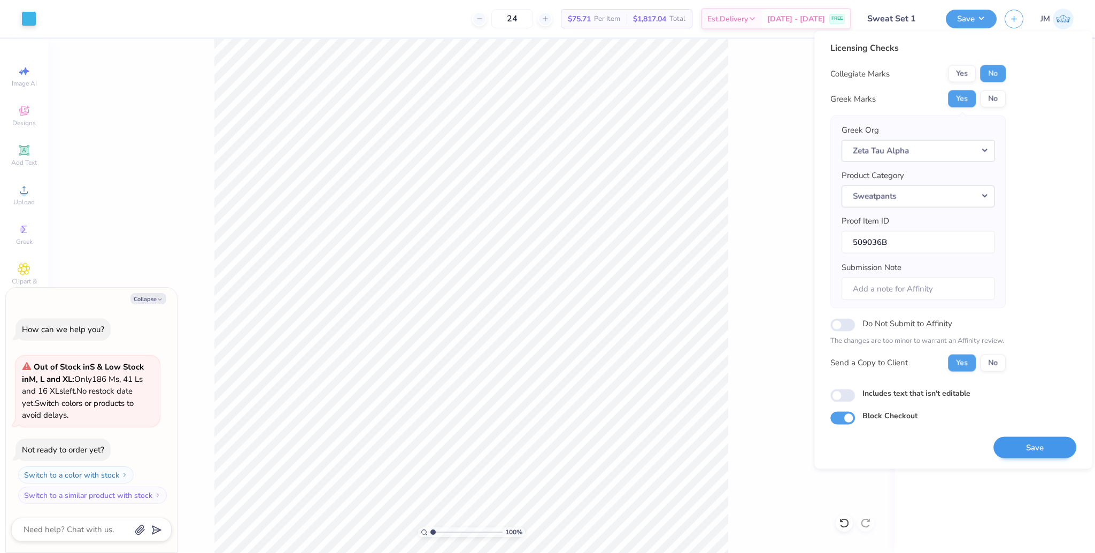 The image size is (1095, 553). I want to click on strong: Out of Stock in S, so click(65, 367).